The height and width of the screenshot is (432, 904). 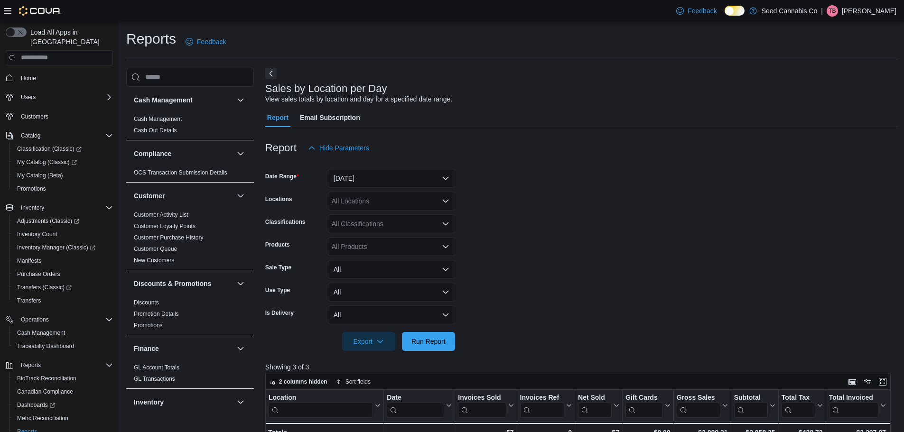 I want to click on button: Invoices Ref, so click(x=545, y=405).